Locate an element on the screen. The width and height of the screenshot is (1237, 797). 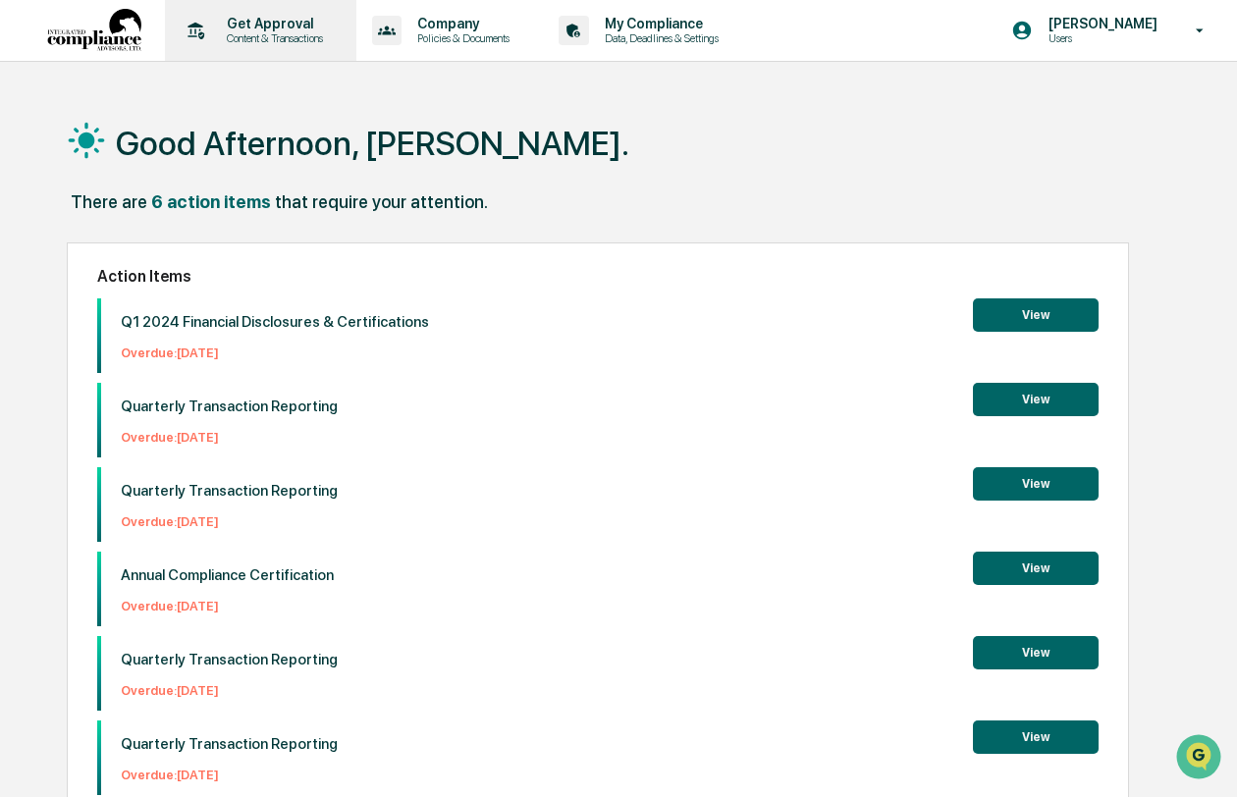
button: Start new chat is located at coordinates (346, 168).